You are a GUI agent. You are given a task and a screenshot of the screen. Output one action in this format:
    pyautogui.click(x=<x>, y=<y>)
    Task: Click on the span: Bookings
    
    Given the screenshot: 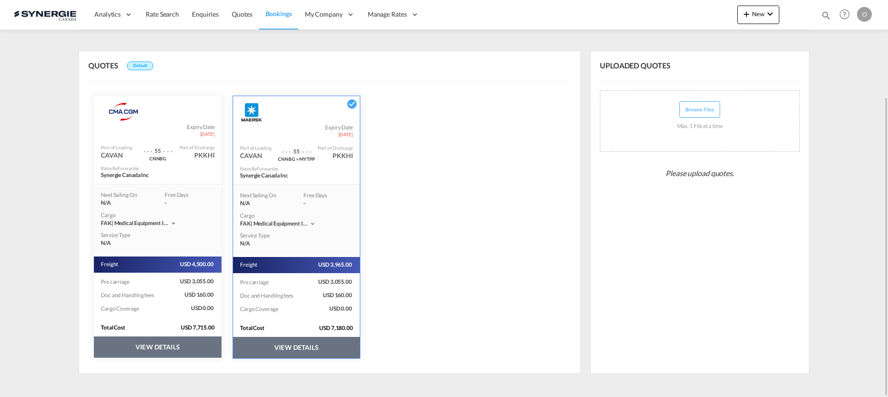 What is the action you would take?
    pyautogui.click(x=279, y=13)
    